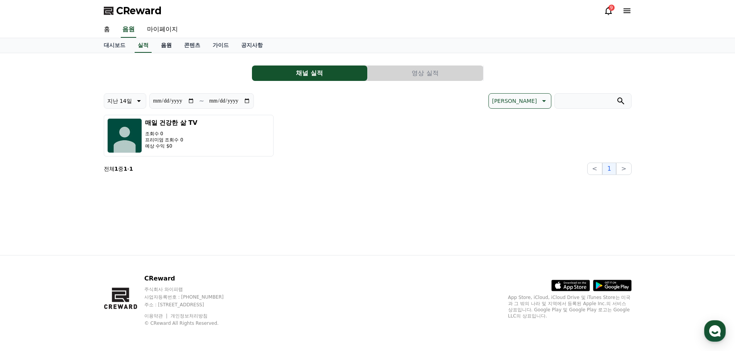 The width and height of the screenshot is (735, 351). Describe the element at coordinates (612, 8) in the screenshot. I see `div: 9` at that location.